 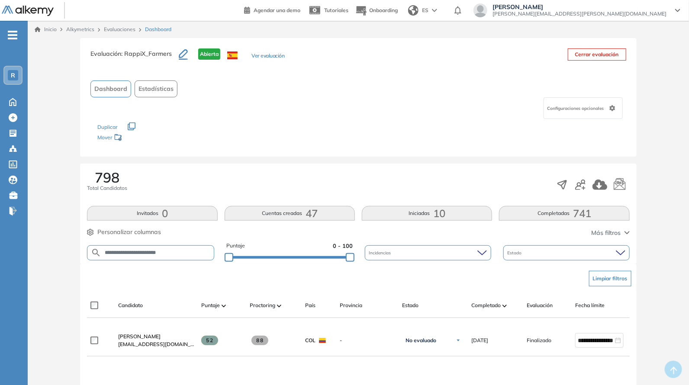 I want to click on span: : RappiX_Farmers, so click(x=146, y=54).